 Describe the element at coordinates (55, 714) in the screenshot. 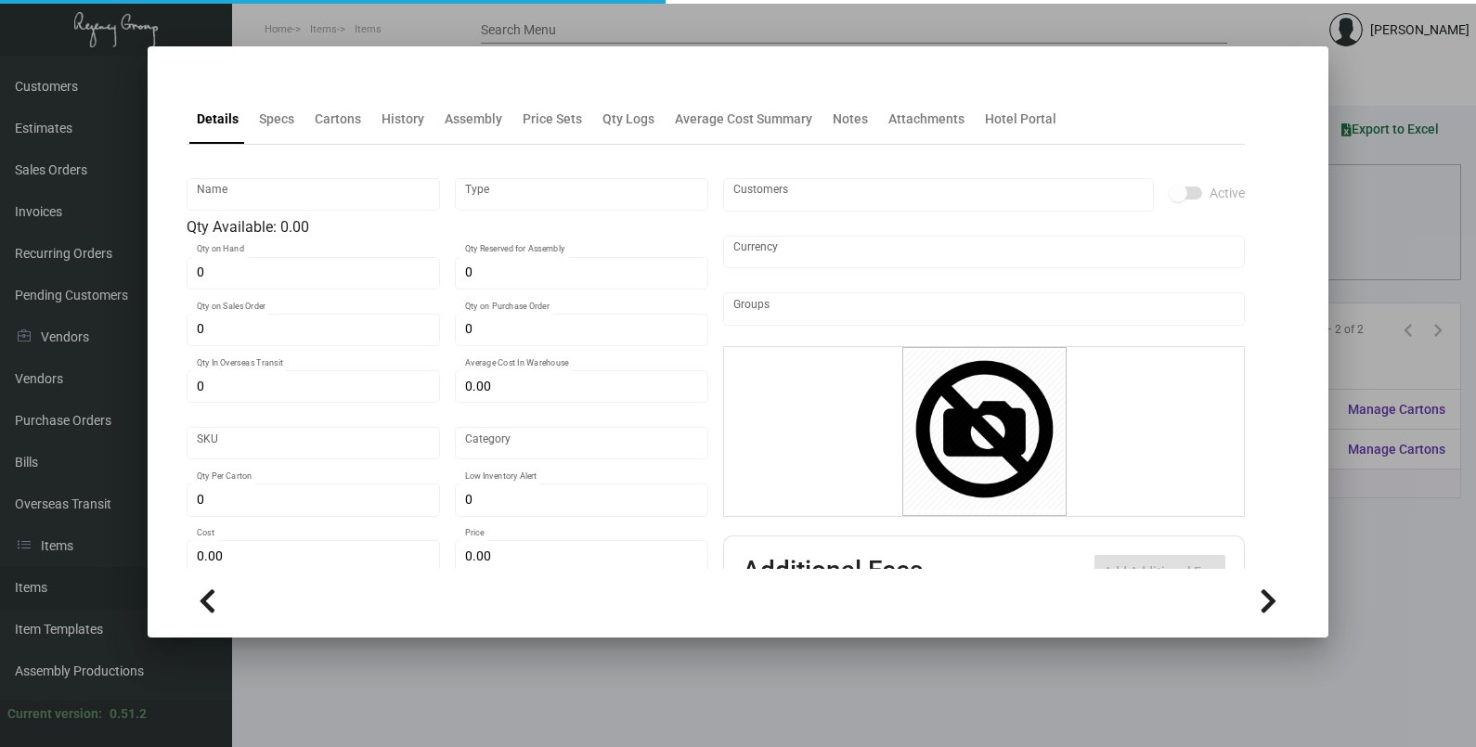

I see `div: Current version:` at that location.